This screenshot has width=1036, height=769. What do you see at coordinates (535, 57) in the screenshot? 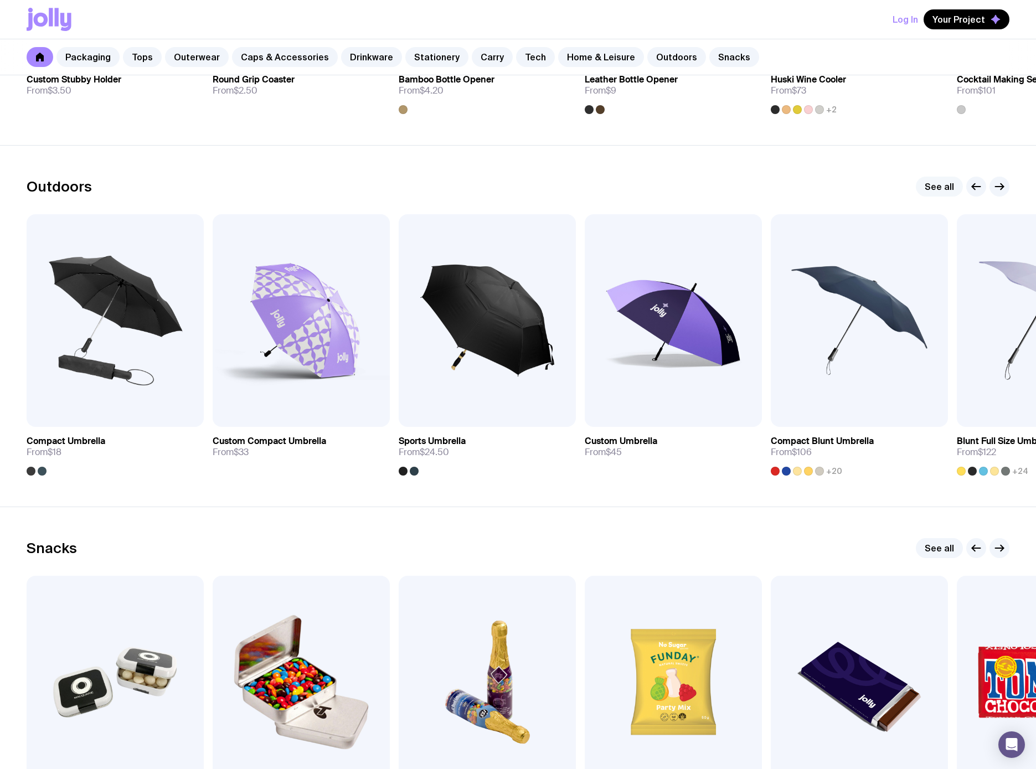
I see `a: Tech` at bounding box center [535, 57].